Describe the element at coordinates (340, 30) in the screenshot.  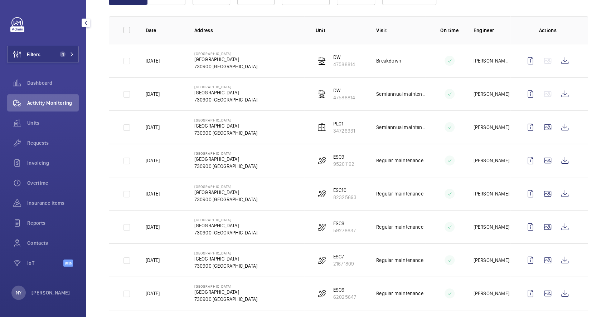
I see `p: Unit` at that location.